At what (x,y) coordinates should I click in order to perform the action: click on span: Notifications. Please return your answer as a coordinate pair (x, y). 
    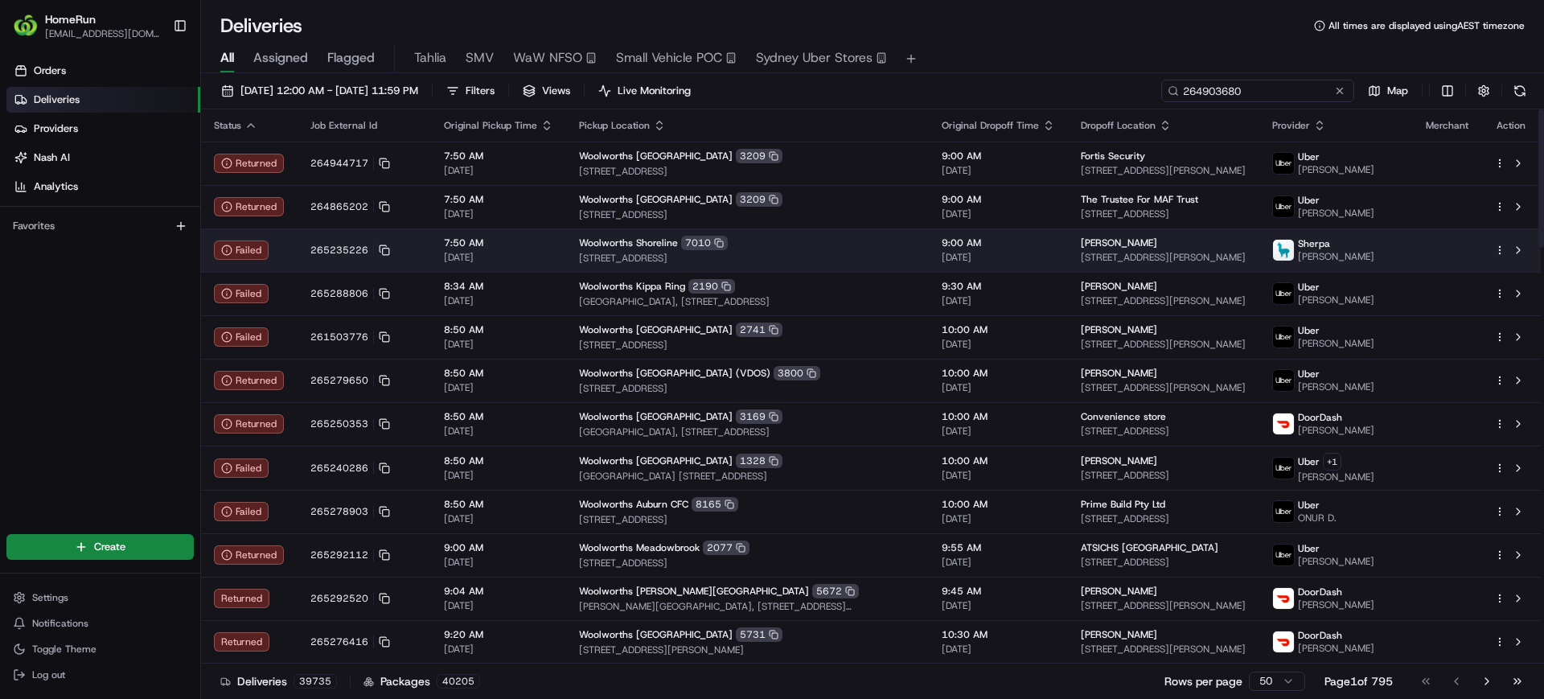
    Looking at the image, I should click on (60, 623).